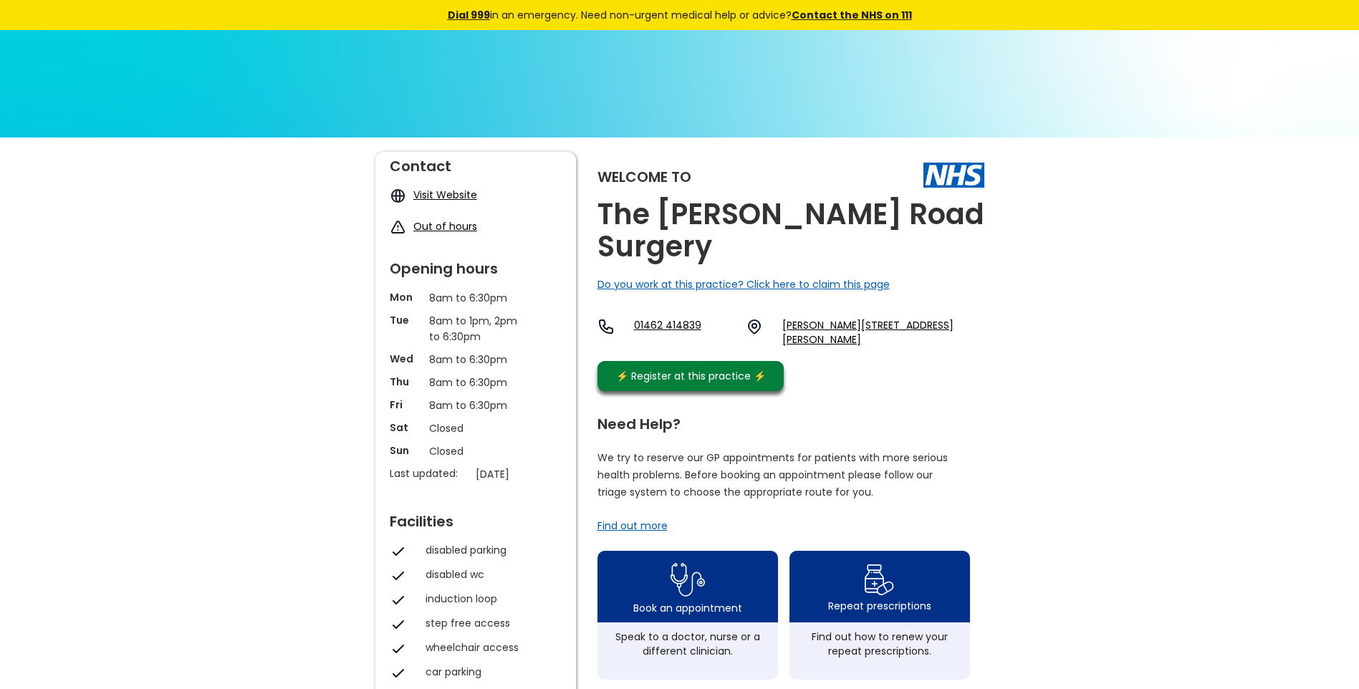 This screenshot has height=689, width=1359. Describe the element at coordinates (405, 428) in the screenshot. I see `p: Sat` at that location.